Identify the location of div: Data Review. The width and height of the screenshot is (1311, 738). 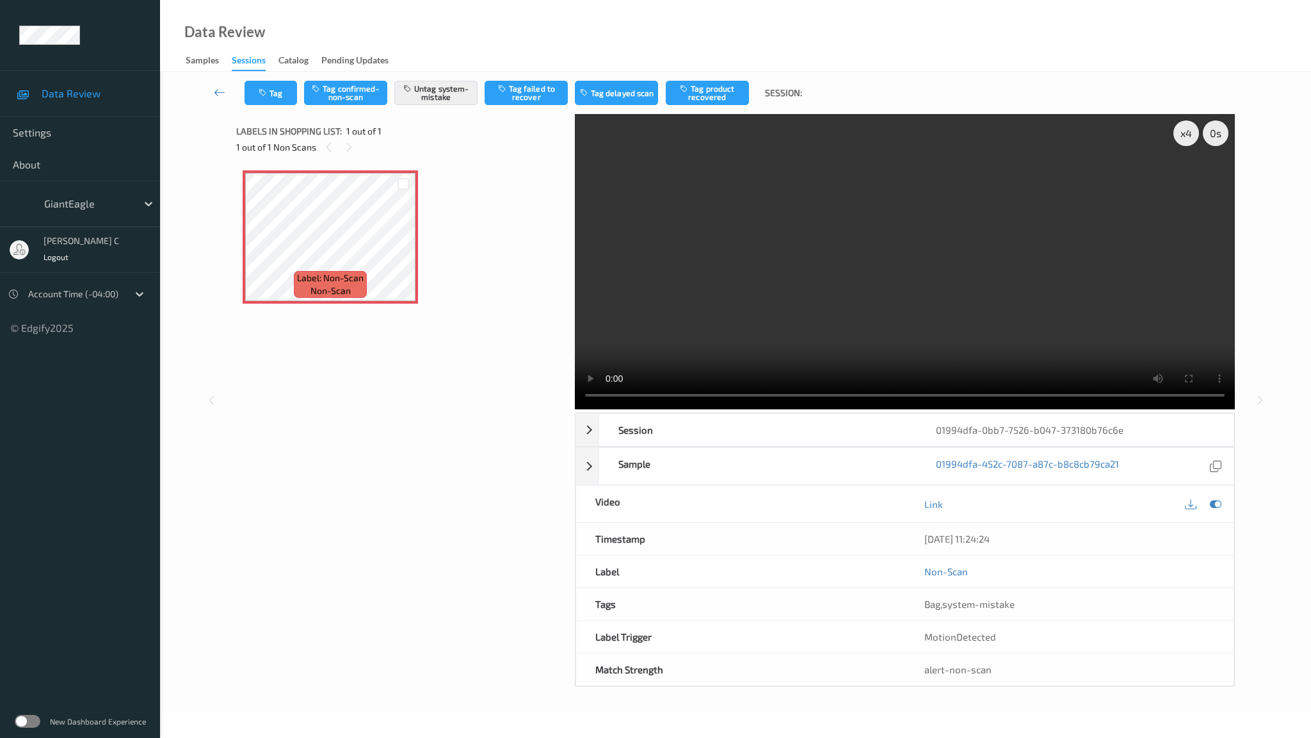
(225, 32).